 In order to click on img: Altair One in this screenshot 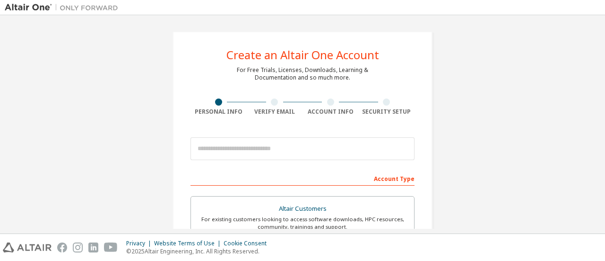, I will do `click(64, 8)`.